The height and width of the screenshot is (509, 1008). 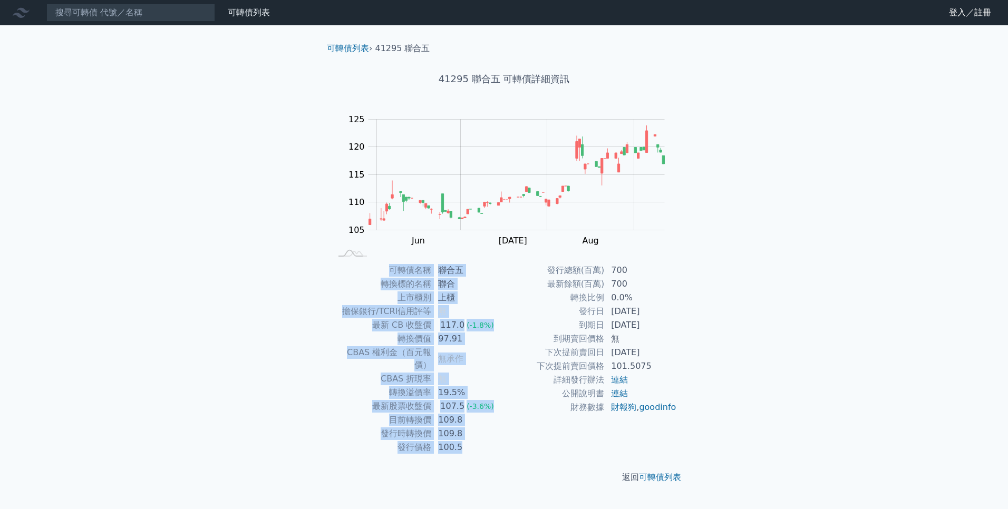 What do you see at coordinates (467, 298) in the screenshot?
I see `td: 上櫃` at bounding box center [467, 298].